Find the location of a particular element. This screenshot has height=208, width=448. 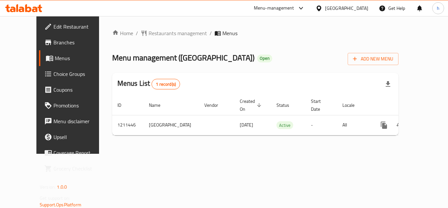

span: Grocery Checklist is located at coordinates (80, 168).